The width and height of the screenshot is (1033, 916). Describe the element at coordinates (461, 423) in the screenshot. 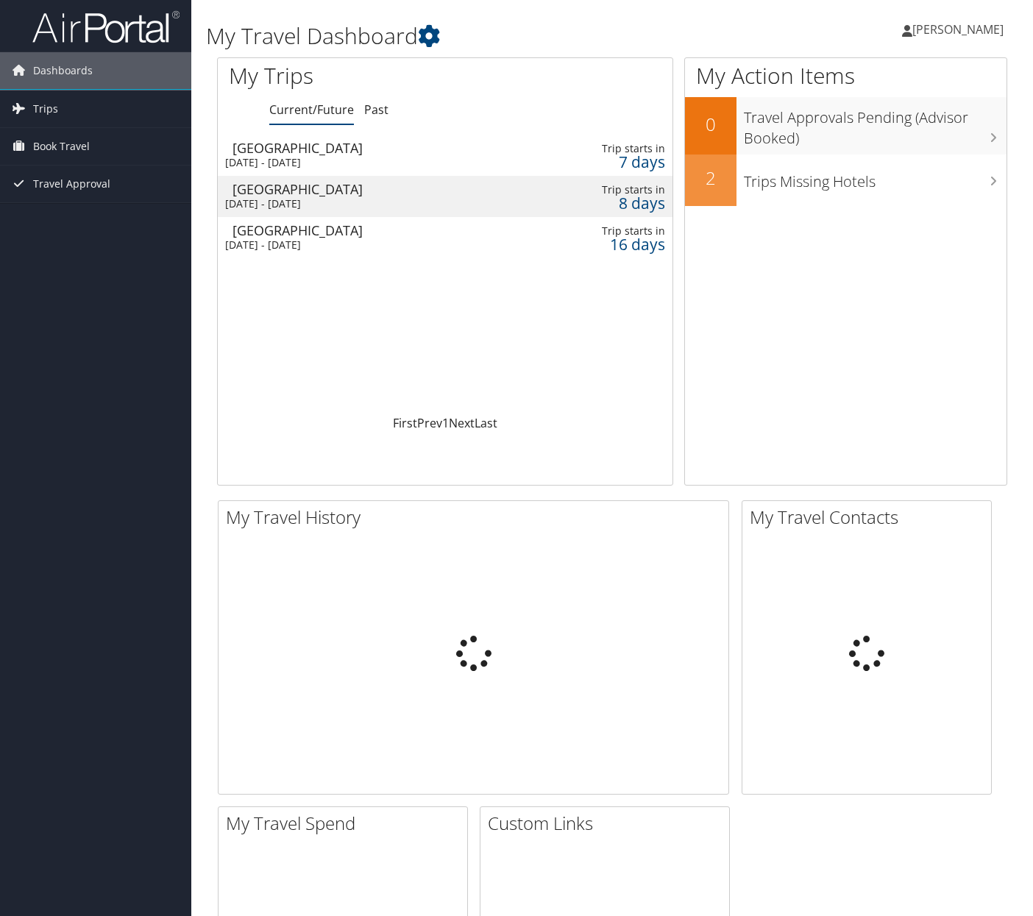

I see `a: Next` at that location.